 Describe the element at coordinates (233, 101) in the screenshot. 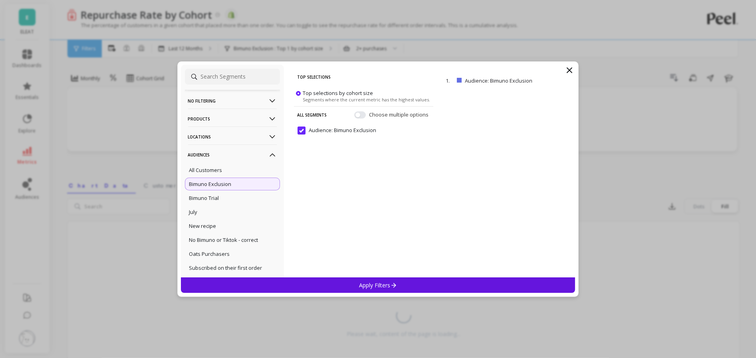

I see `p: No filtering` at that location.